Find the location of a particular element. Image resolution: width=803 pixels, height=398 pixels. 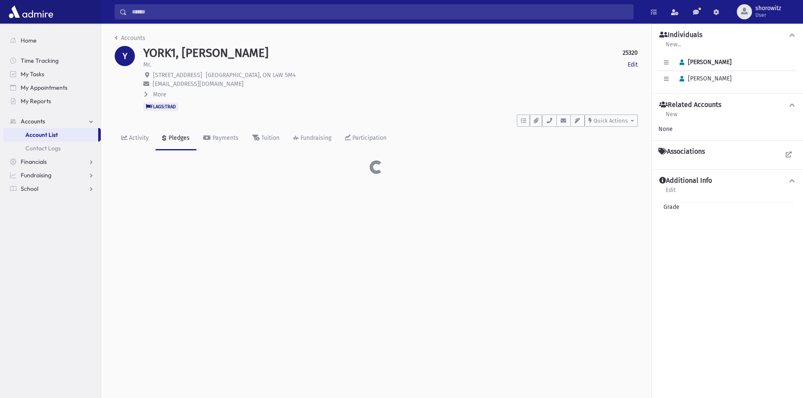

strong: 25320 is located at coordinates (630, 53).